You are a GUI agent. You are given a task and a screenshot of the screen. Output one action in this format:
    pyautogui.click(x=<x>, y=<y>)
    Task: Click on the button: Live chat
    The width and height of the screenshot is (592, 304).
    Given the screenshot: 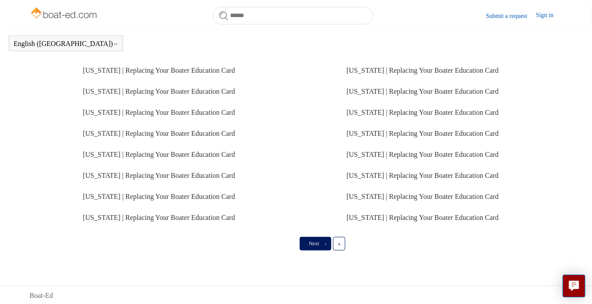 What is the action you would take?
    pyautogui.click(x=574, y=286)
    